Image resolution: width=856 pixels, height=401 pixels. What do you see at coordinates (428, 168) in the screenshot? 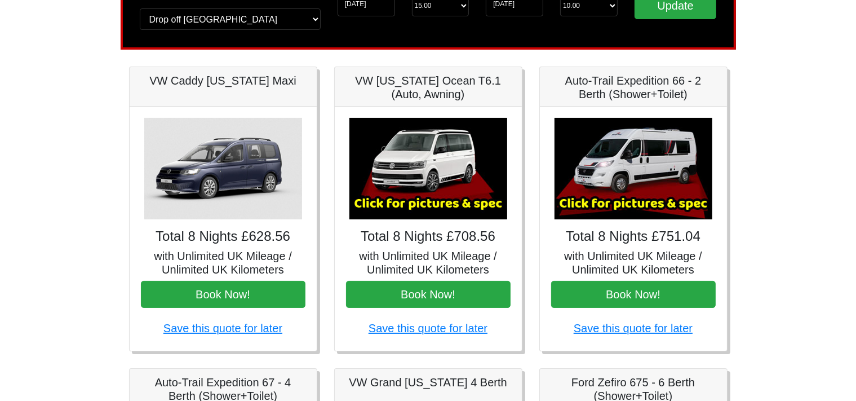
I see `img: VW California Ocean T6.1 (Auto, Awning)` at bounding box center [428, 168].